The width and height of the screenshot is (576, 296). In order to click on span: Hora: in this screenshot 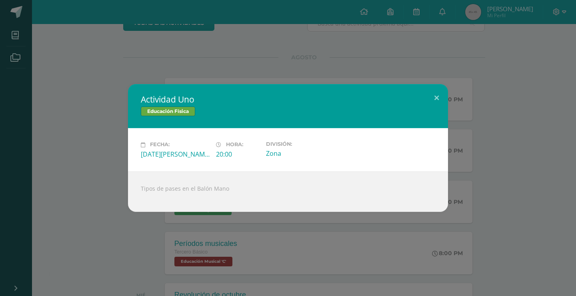, I will do `click(234, 144)`.